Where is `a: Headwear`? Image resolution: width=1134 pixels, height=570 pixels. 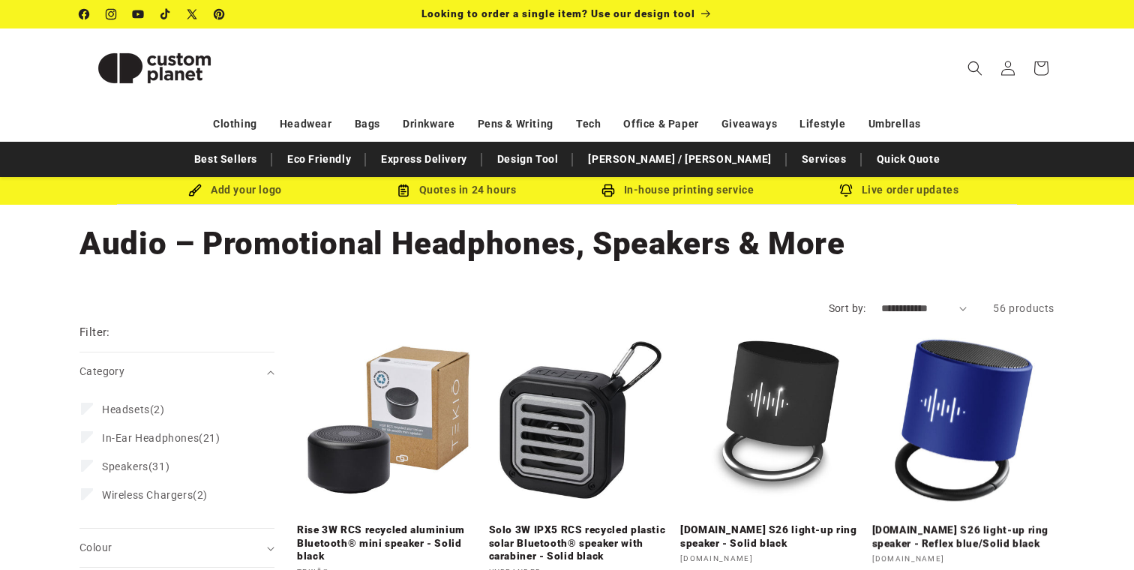 a: Headwear is located at coordinates (306, 124).